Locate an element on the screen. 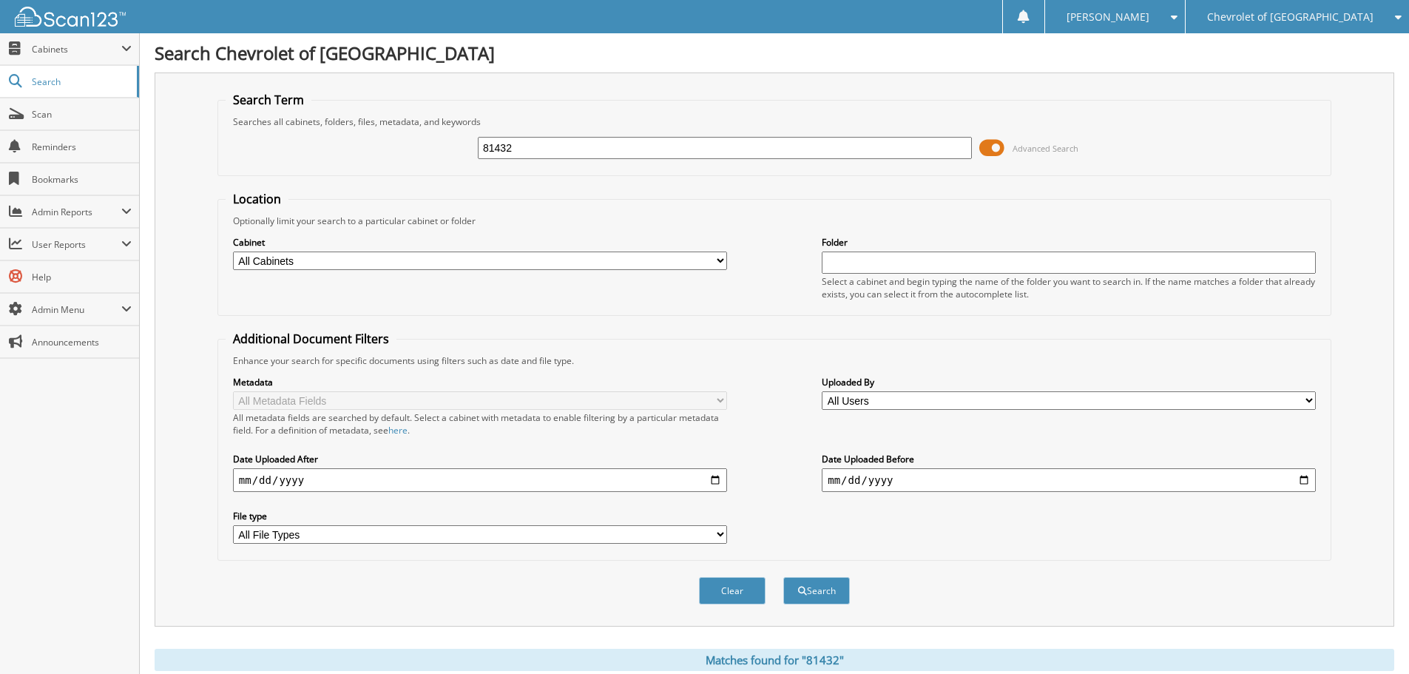 The height and width of the screenshot is (674, 1409). label: File type is located at coordinates (480, 515).